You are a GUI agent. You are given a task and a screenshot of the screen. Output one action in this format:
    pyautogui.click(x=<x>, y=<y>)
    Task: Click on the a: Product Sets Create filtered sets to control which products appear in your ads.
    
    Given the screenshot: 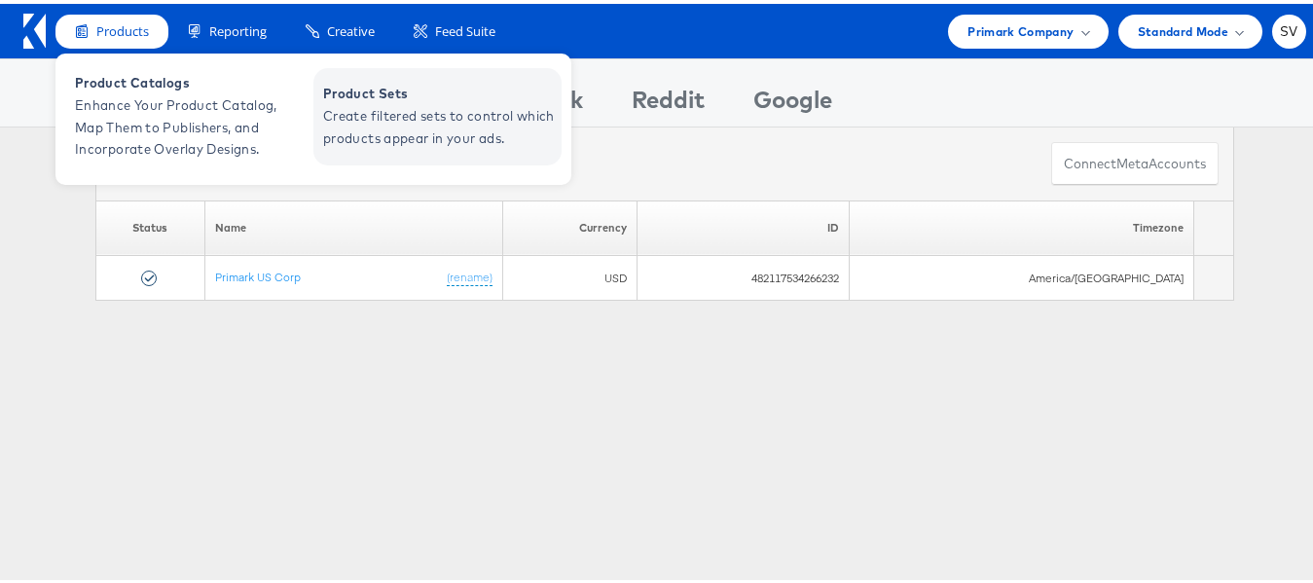 What is the action you would take?
    pyautogui.click(x=437, y=113)
    